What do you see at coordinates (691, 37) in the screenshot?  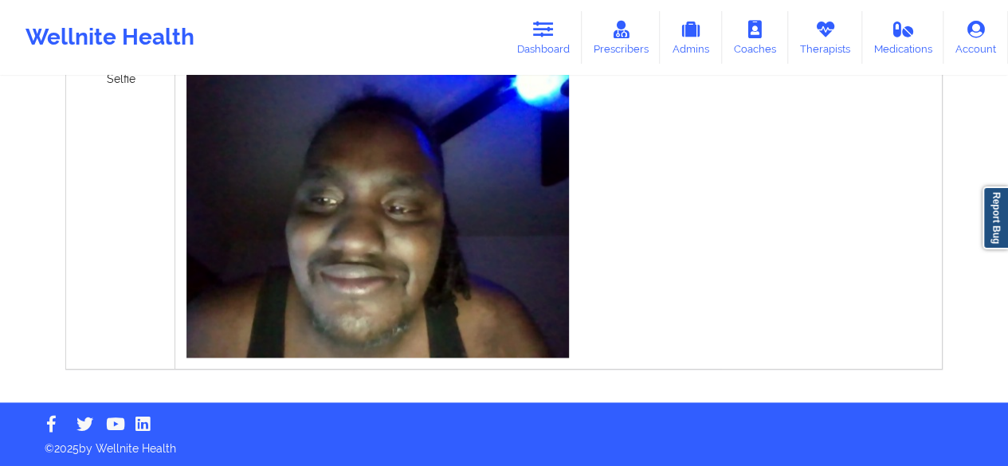 I see `a: Admins` at bounding box center [691, 37].